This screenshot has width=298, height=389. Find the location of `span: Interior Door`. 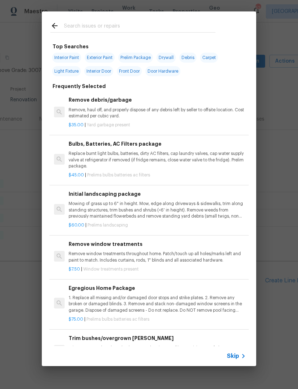

span: Interior Door is located at coordinates (99, 71).